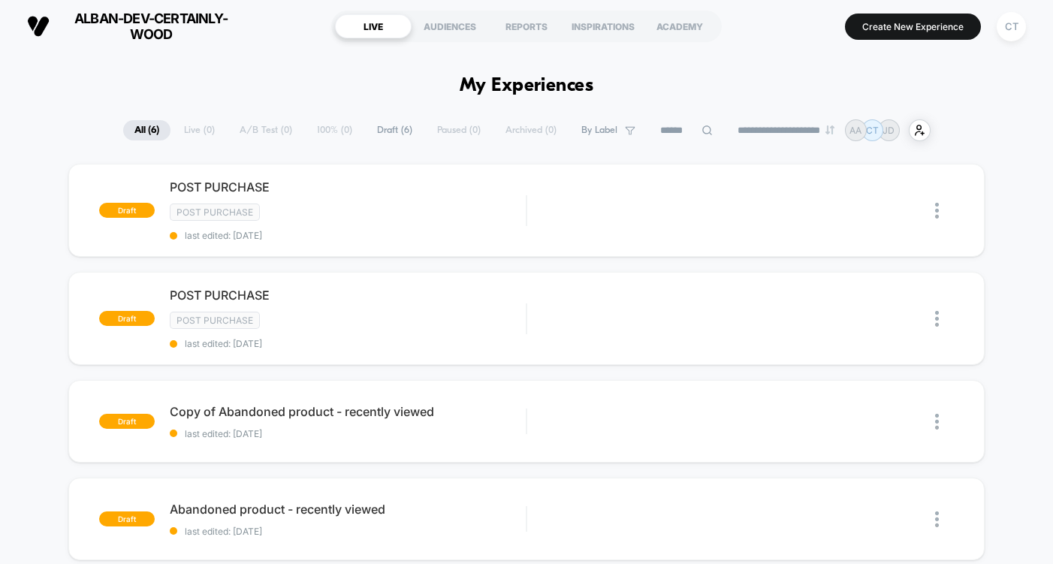 Image resolution: width=1053 pixels, height=564 pixels. Describe the element at coordinates (872, 130) in the screenshot. I see `p: CT` at that location.